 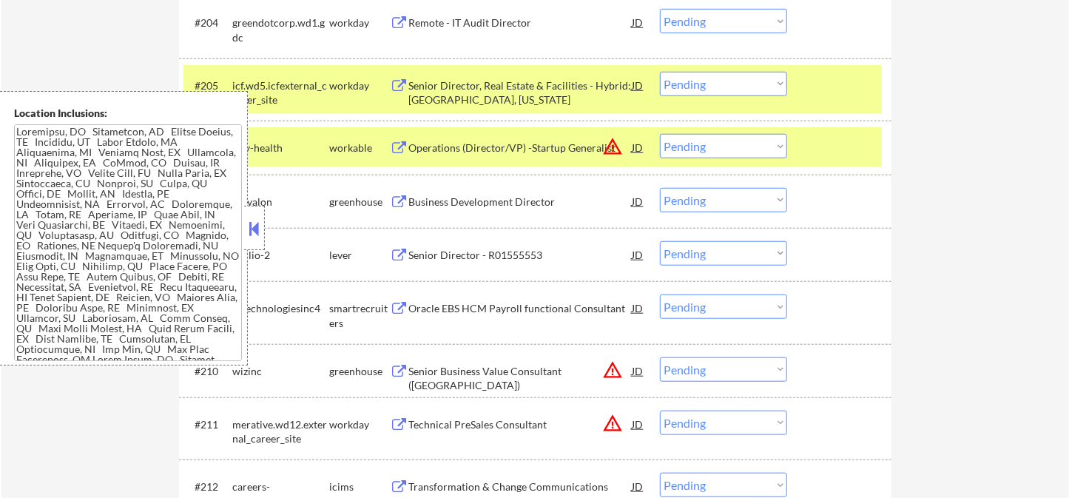 I want to click on div: #205, so click(x=208, y=86).